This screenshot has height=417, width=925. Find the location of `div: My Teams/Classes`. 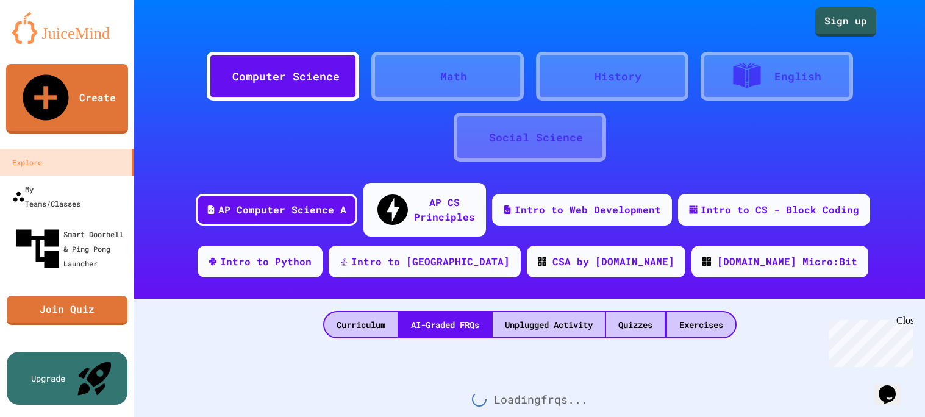

div: My Teams/Classes is located at coordinates (46, 196).